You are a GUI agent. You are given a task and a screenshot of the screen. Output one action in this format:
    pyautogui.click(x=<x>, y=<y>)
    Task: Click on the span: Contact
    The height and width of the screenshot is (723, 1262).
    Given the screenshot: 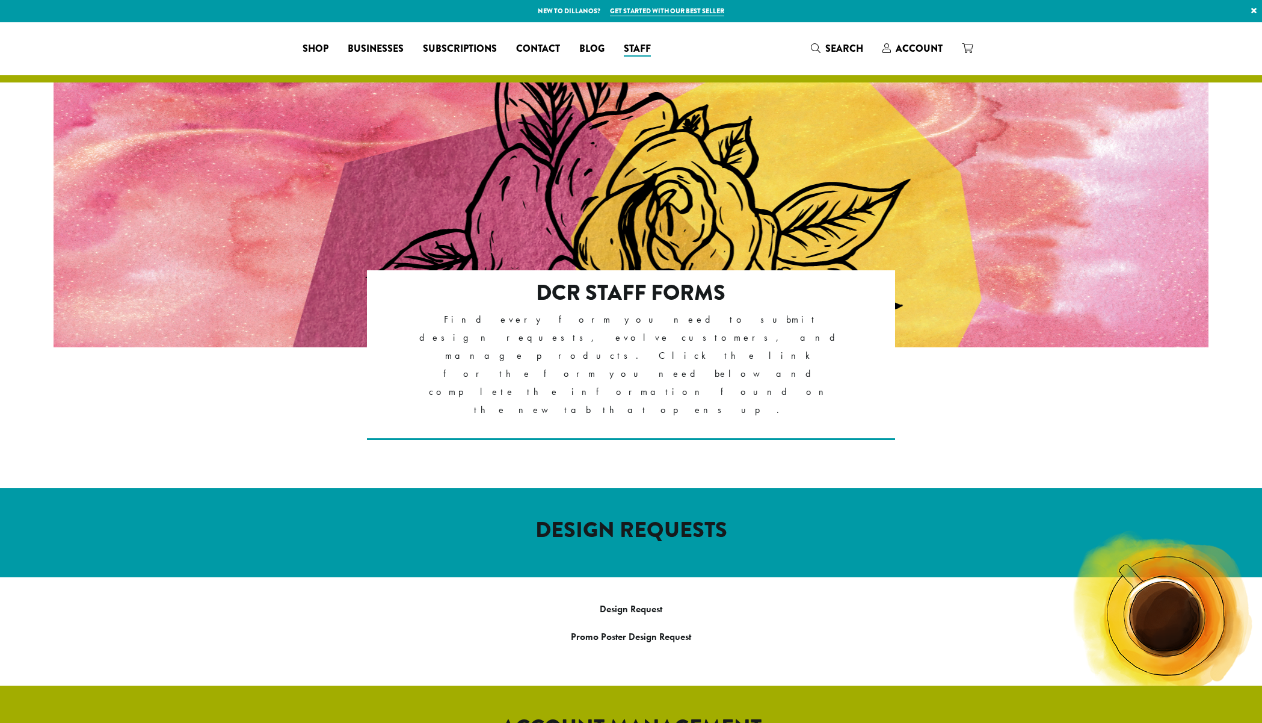 What is the action you would take?
    pyautogui.click(x=538, y=49)
    